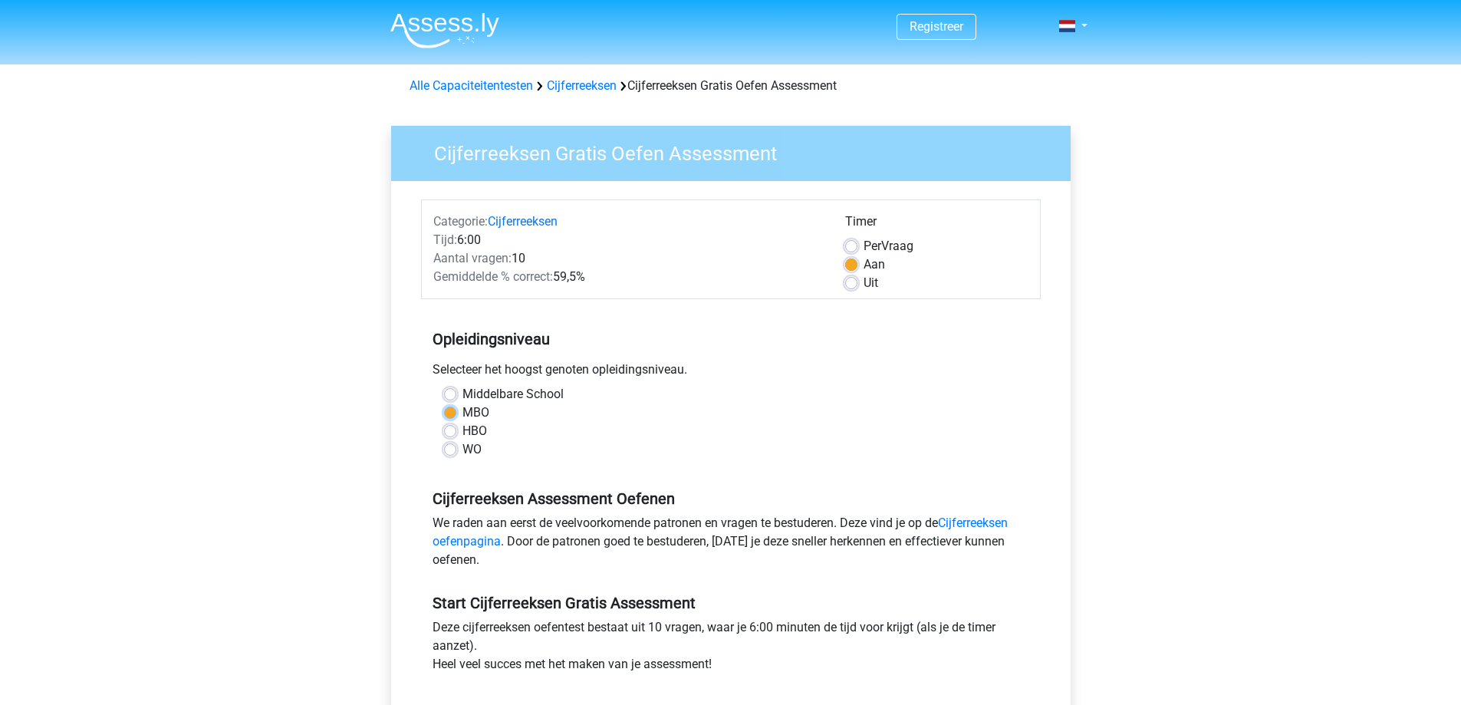  I want to click on div: 10, so click(628, 259).